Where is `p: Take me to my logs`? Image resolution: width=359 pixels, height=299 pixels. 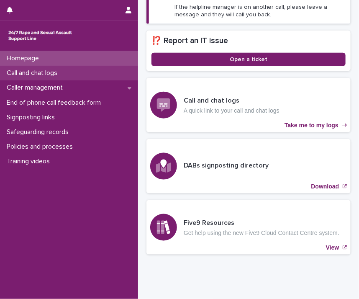
p: Take me to my logs is located at coordinates (311, 125).